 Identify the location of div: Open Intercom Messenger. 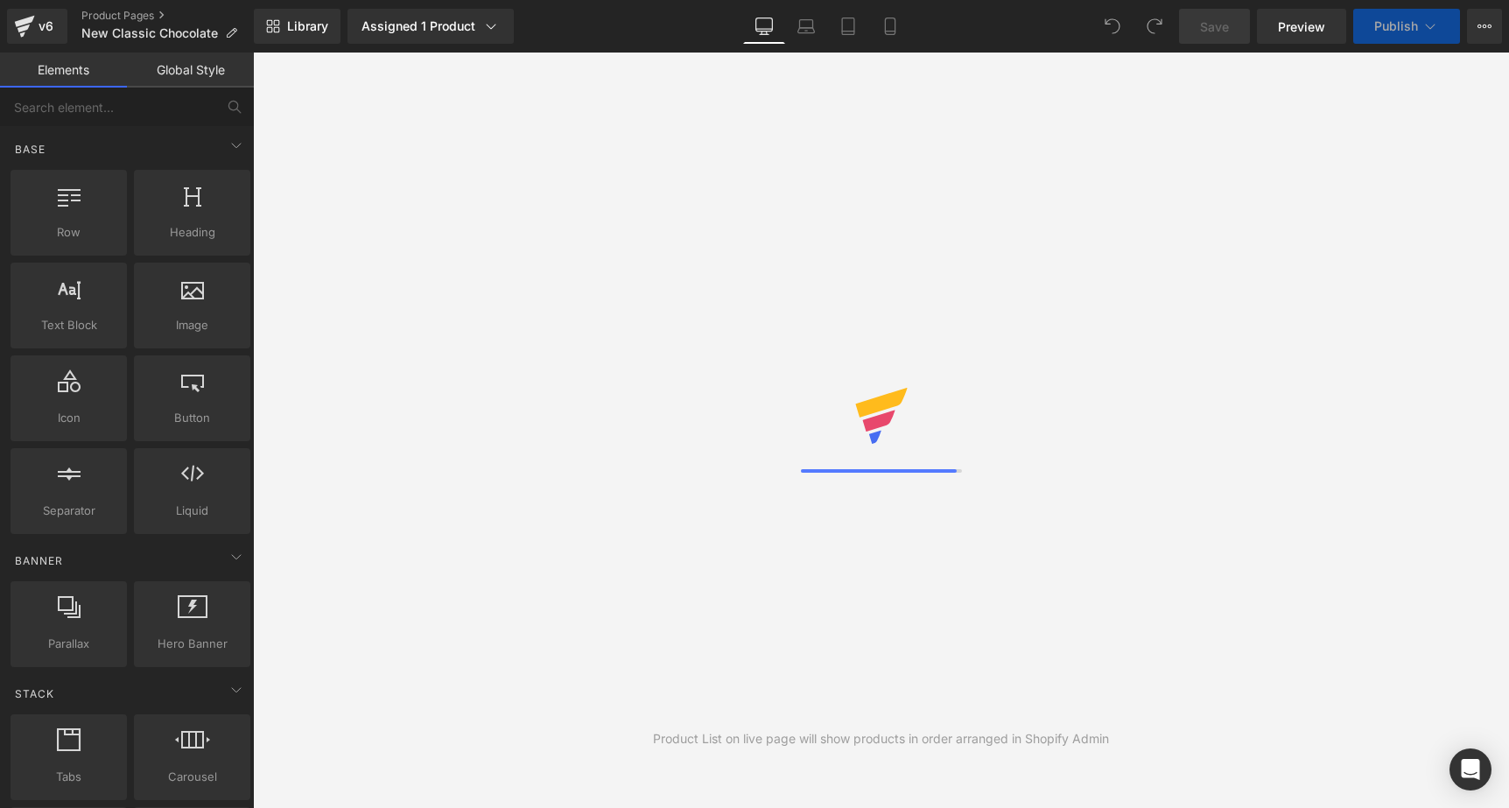
(1470, 769).